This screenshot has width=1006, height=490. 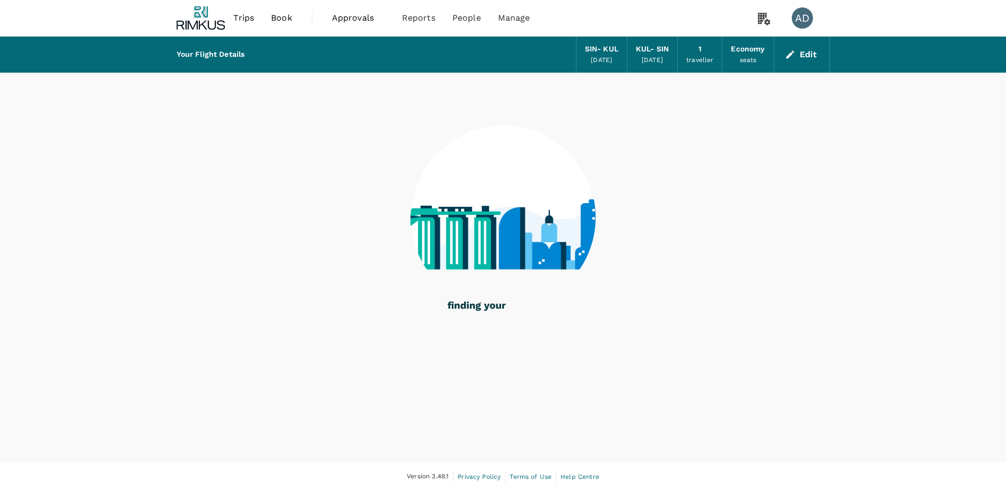 I want to click on button: Edit, so click(x=802, y=55).